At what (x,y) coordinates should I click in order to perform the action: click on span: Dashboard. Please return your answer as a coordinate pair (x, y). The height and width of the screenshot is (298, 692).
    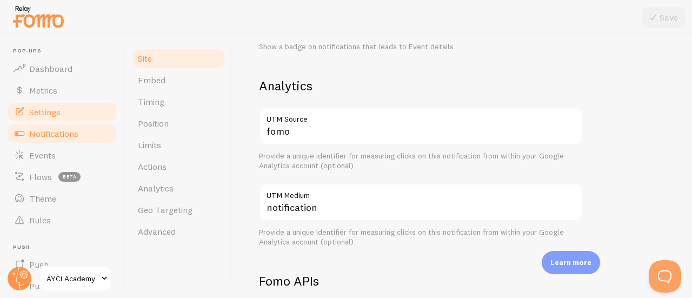
    Looking at the image, I should click on (51, 69).